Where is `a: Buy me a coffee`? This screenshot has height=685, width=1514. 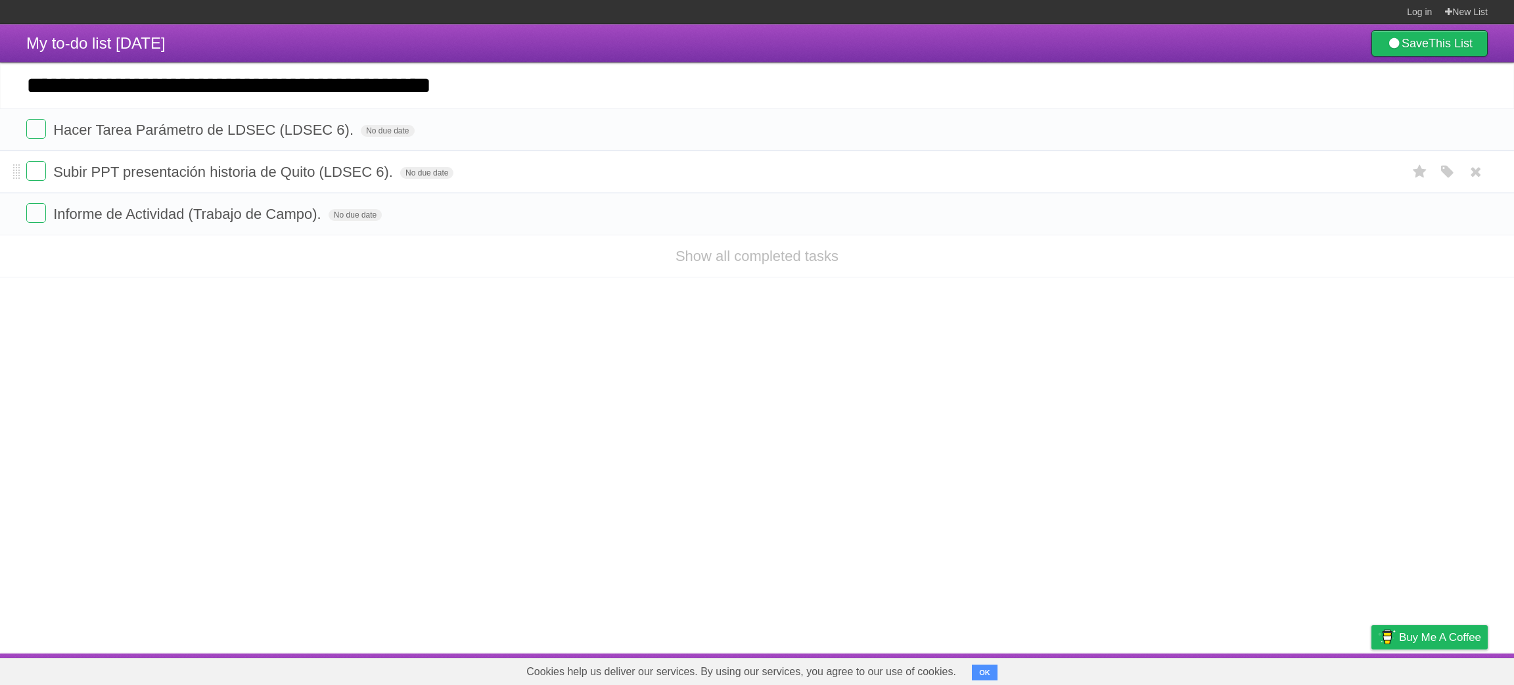 a: Buy me a coffee is located at coordinates (1429, 637).